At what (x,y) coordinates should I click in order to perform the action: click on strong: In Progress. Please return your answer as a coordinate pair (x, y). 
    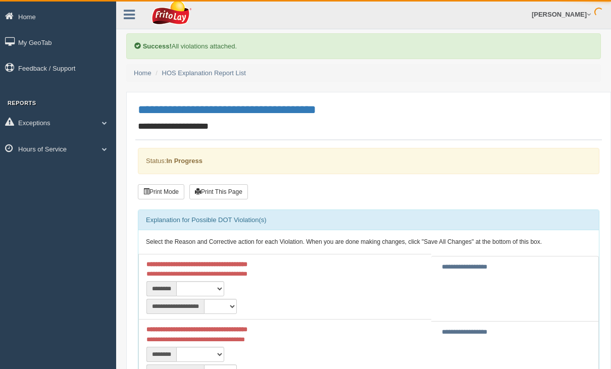
    Looking at the image, I should click on (184, 160).